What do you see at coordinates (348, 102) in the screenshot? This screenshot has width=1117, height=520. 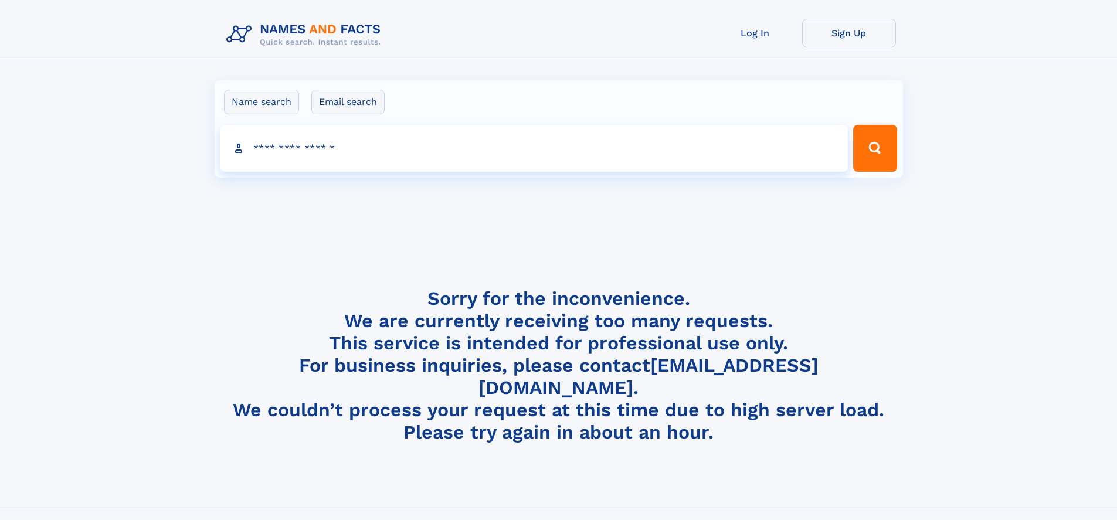 I see `label: Email search` at bounding box center [348, 102].